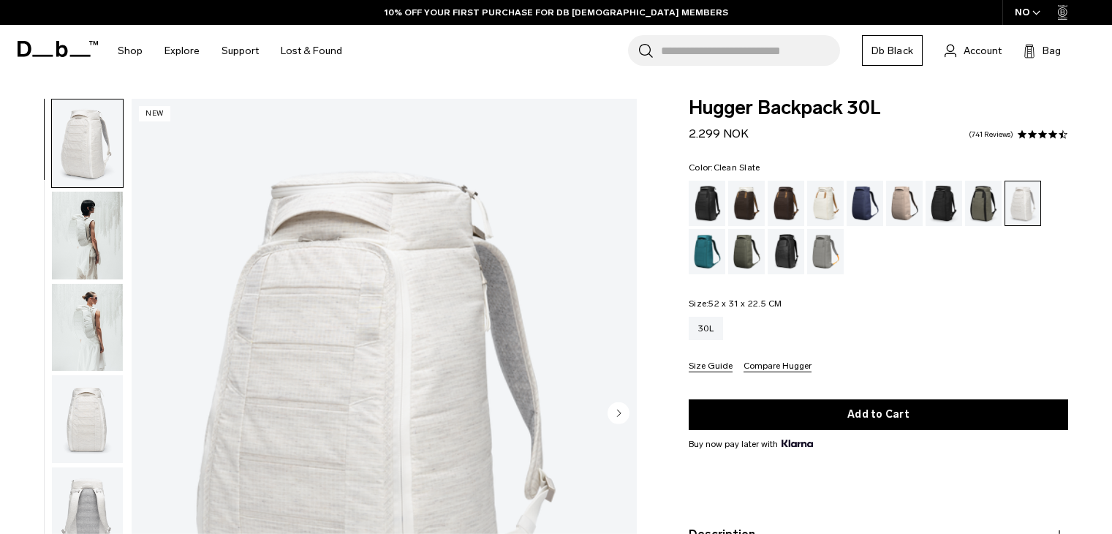 The height and width of the screenshot is (534, 1112). I want to click on a: 30L, so click(706, 328).